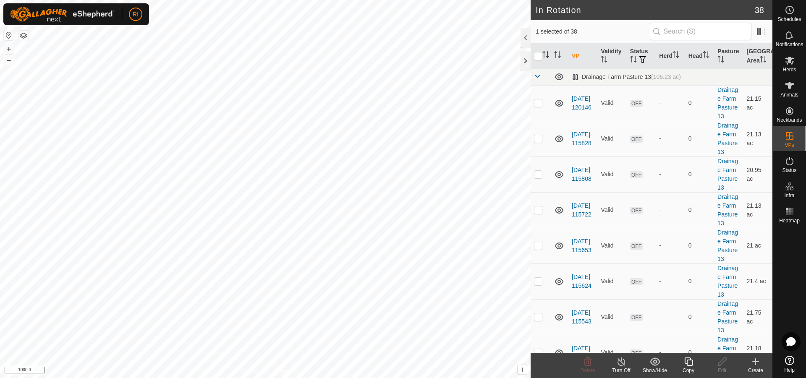 Image resolution: width=806 pixels, height=378 pixels. What do you see at coordinates (63, 14) in the screenshot?
I see `img: Gallagher Logo` at bounding box center [63, 14].